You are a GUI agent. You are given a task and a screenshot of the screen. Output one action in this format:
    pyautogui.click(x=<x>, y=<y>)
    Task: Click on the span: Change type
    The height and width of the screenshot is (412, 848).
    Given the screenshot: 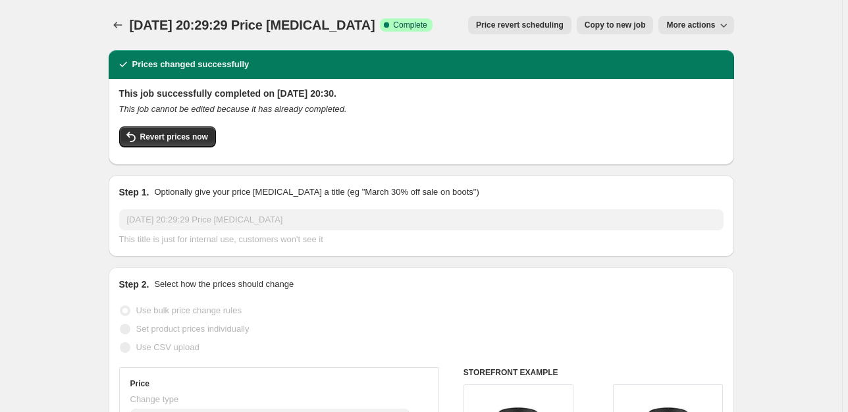 What is the action you would take?
    pyautogui.click(x=155, y=399)
    